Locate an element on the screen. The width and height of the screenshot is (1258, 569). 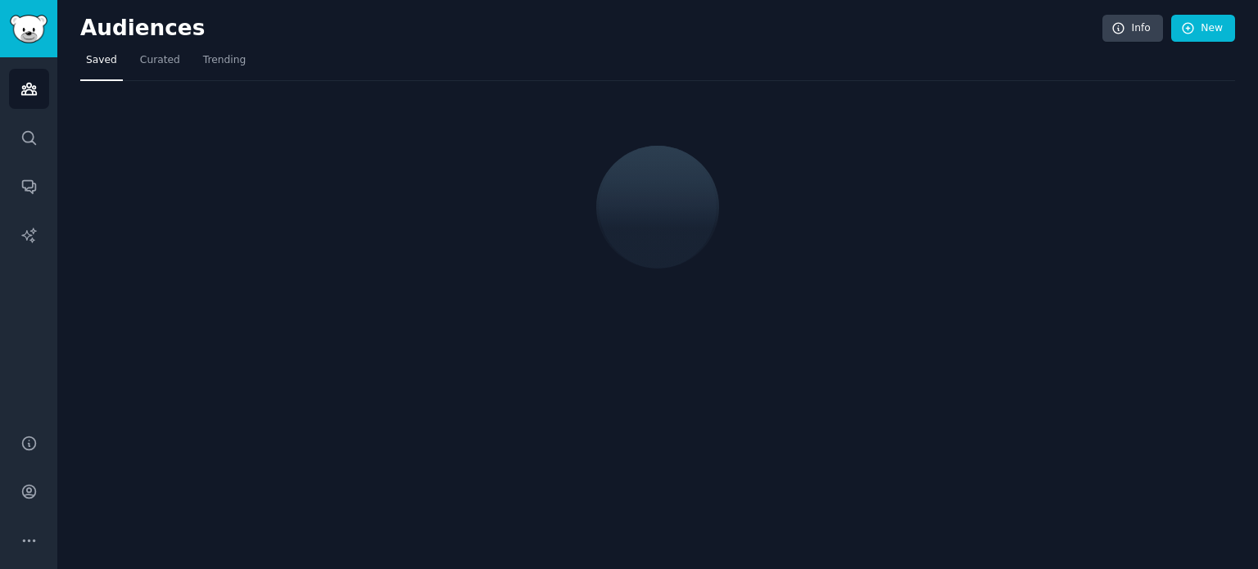
img: GummySearch logo is located at coordinates (29, 29).